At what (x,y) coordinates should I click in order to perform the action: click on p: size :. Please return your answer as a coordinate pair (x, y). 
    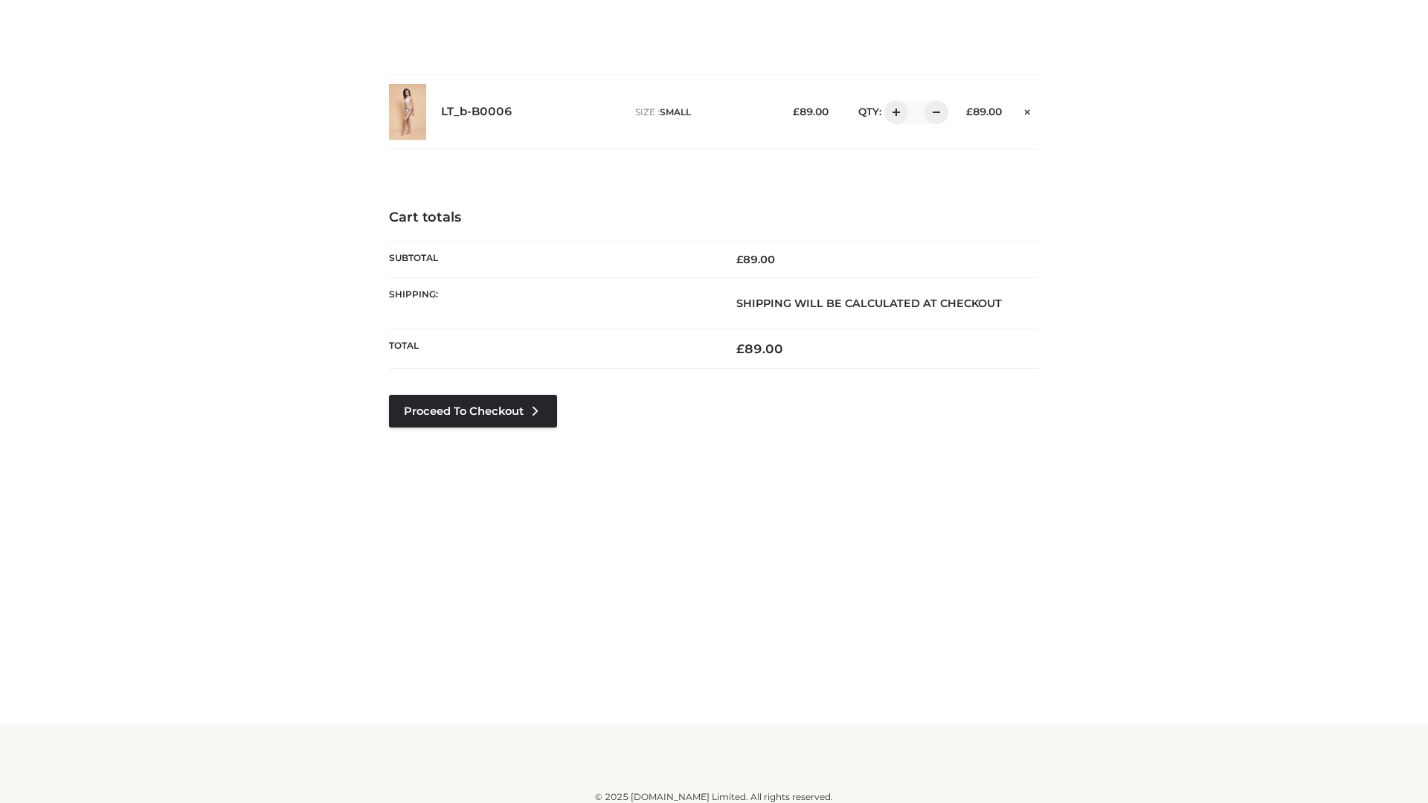
    Looking at the image, I should click on (702, 112).